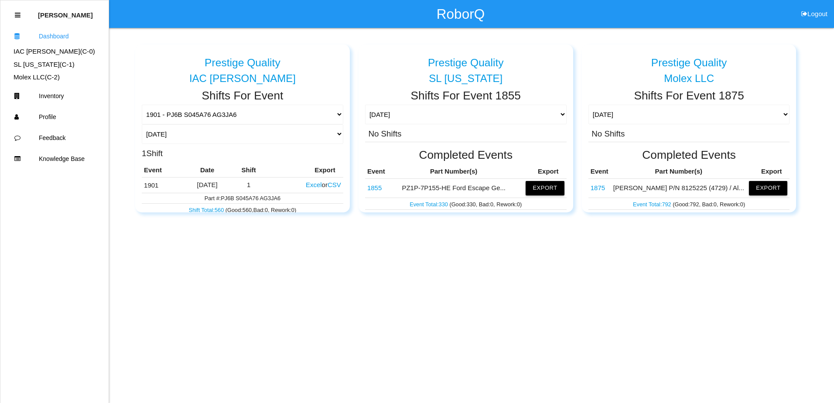 Image resolution: width=834 pixels, height=403 pixels. What do you see at coordinates (378, 188) in the screenshot?
I see `td: PZ1P-7P155-HE Ford Escape Gear Shift Assy` at bounding box center [378, 188].